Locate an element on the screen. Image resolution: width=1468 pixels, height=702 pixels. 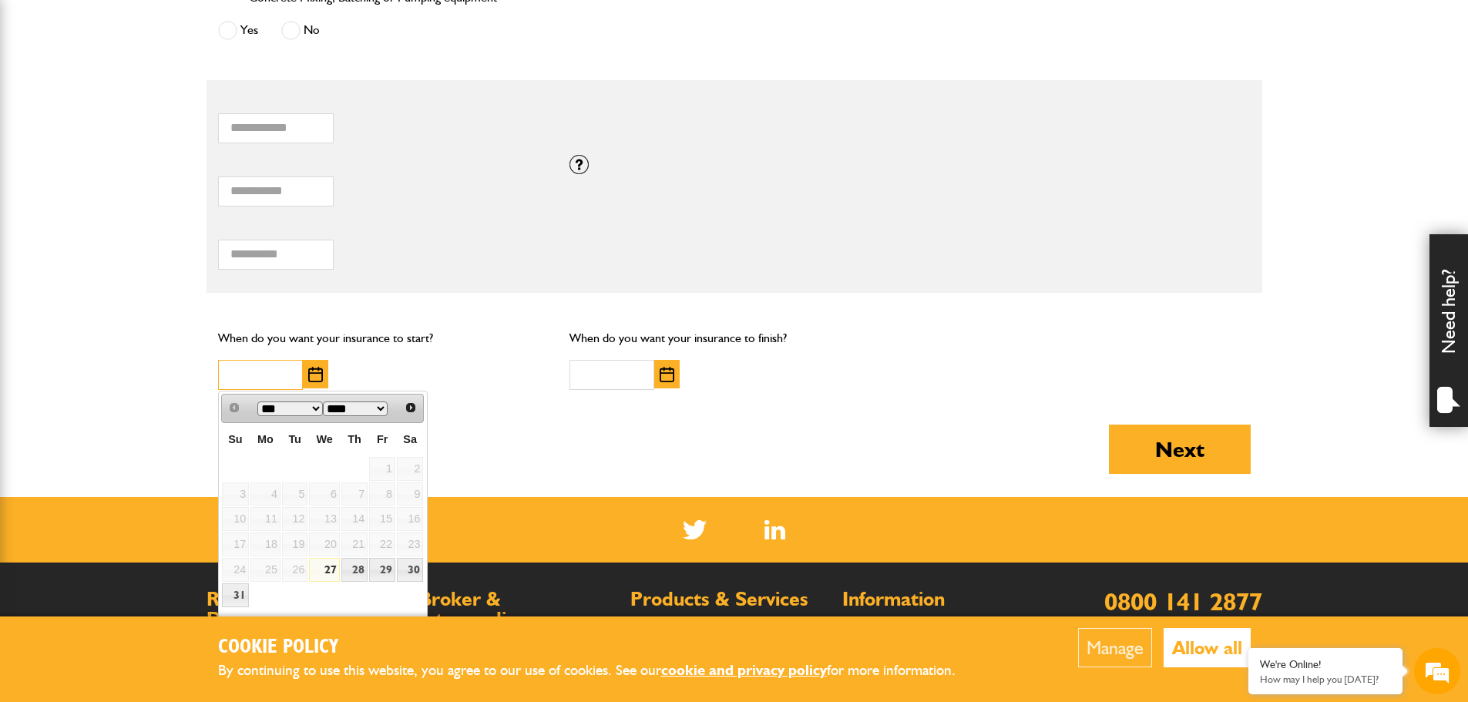
input: Enter your last name is located at coordinates (150, 160).